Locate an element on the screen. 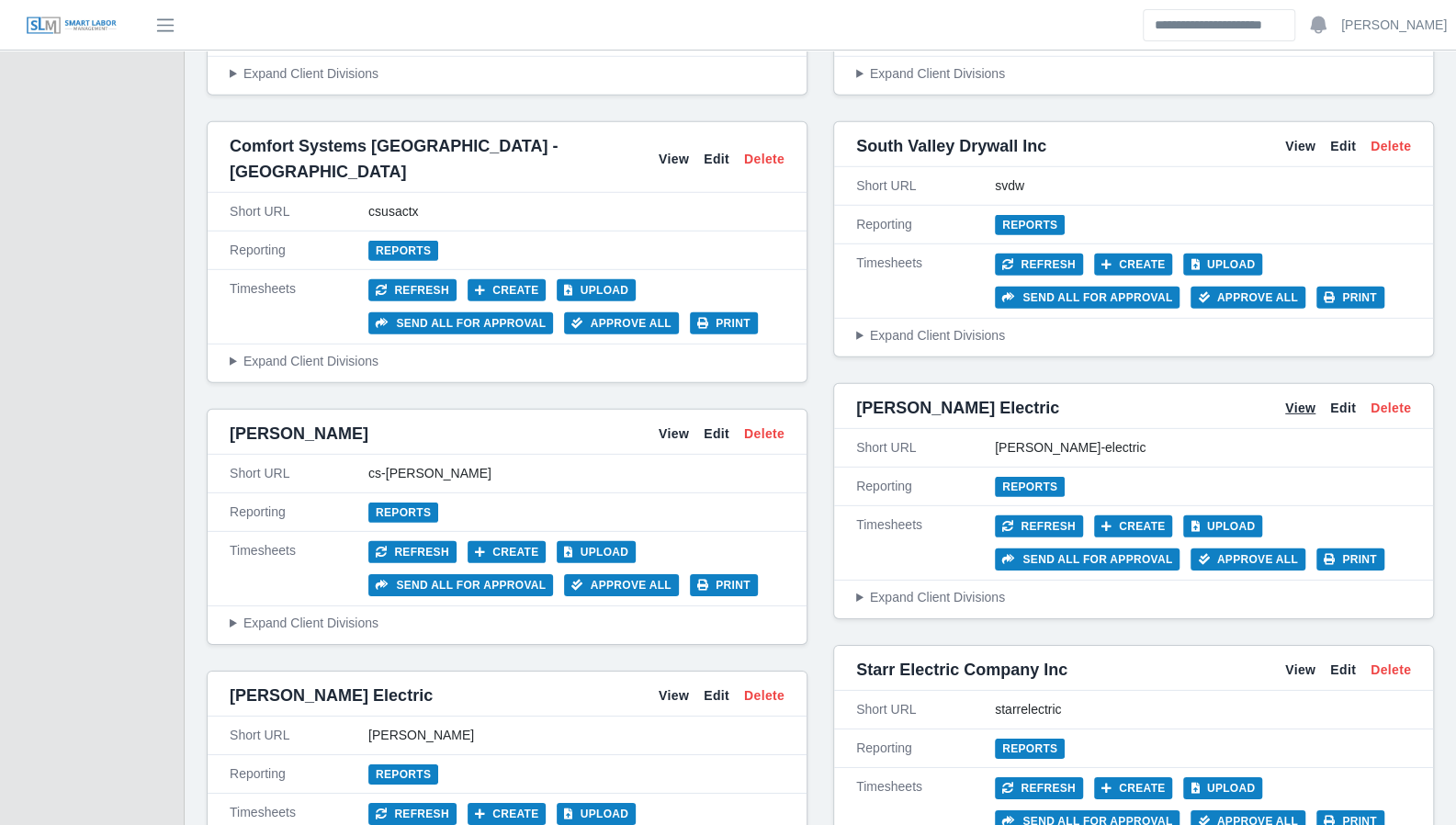  div: csusactx is located at coordinates (576, 211).